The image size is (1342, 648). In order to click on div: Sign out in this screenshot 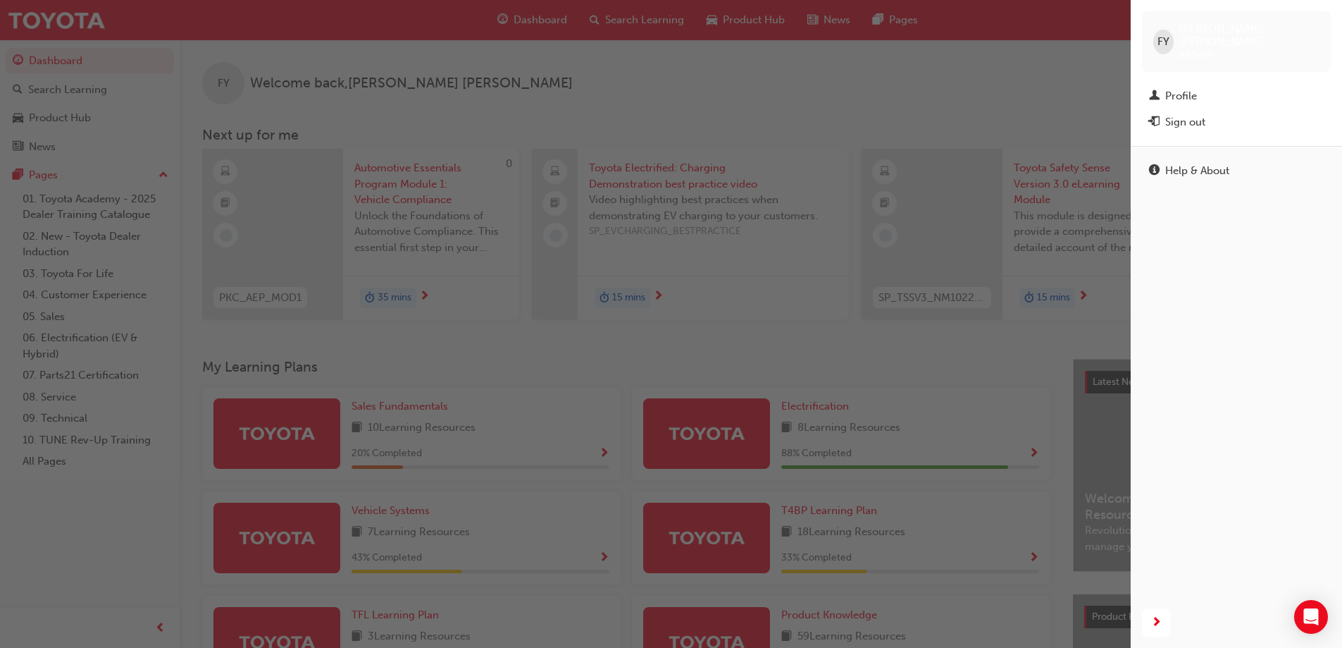, I will do `click(1185, 122)`.